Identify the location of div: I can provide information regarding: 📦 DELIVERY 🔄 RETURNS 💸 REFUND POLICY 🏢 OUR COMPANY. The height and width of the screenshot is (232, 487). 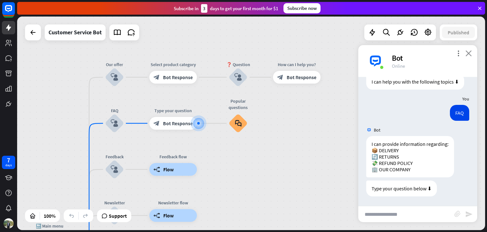
(410, 156).